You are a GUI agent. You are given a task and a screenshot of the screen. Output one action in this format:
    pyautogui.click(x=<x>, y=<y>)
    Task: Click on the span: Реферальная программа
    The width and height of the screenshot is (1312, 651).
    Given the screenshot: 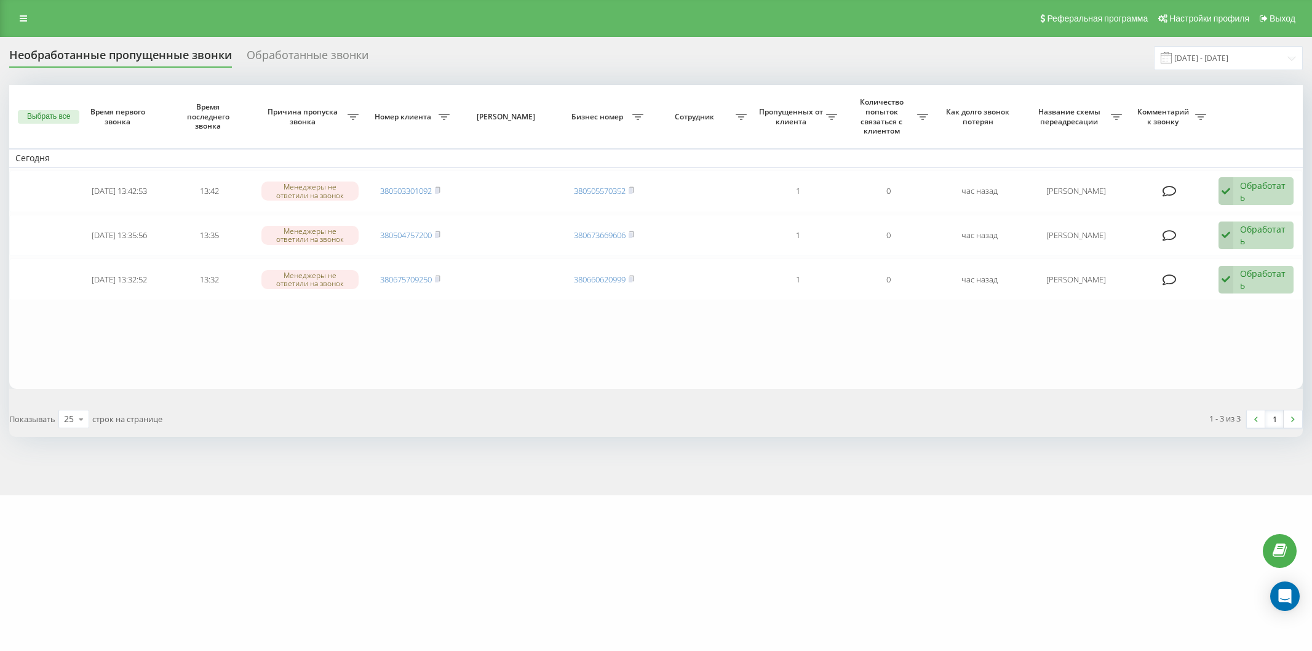 What is the action you would take?
    pyautogui.click(x=1098, y=18)
    